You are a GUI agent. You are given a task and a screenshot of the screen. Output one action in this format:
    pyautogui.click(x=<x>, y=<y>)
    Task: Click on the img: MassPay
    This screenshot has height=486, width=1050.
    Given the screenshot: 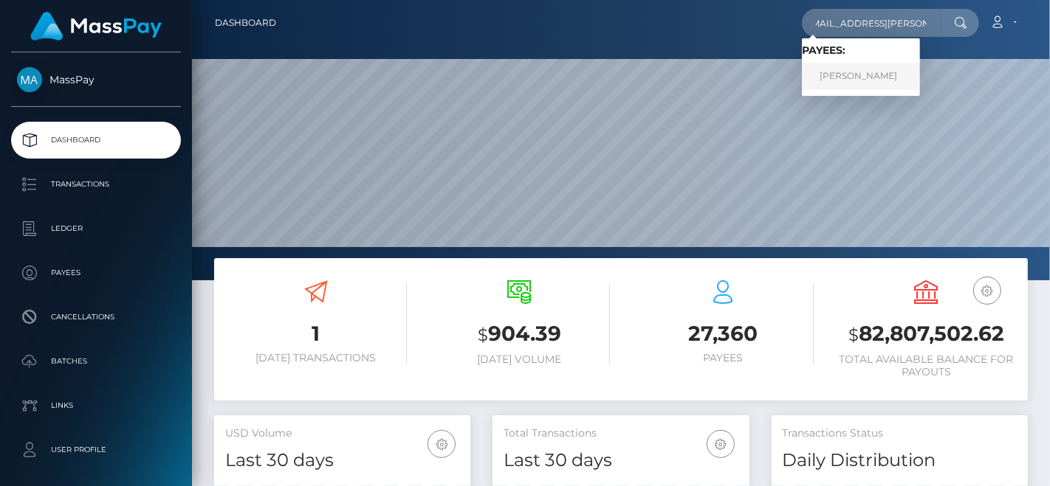 What is the action you would take?
    pyautogui.click(x=30, y=80)
    